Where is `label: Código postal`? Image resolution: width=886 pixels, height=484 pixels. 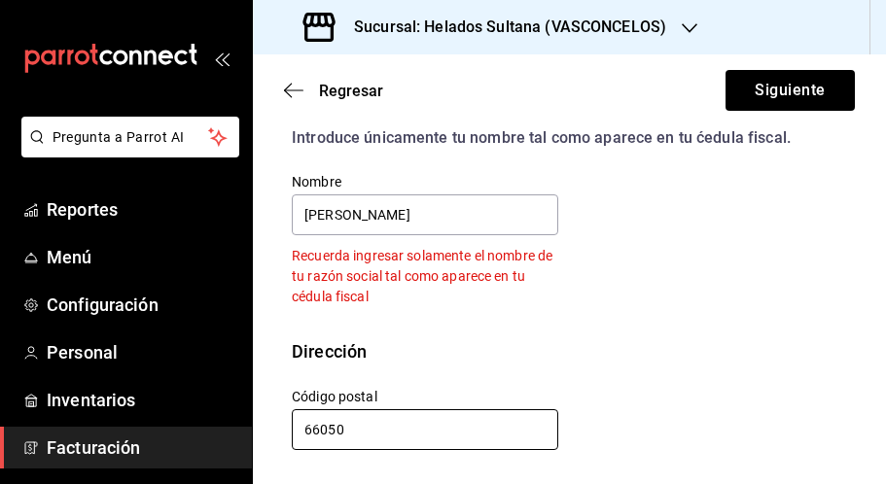 label: Código postal is located at coordinates (425, 397).